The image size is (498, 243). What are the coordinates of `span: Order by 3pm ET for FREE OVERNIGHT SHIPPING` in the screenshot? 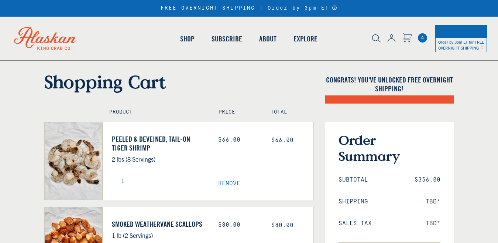 It's located at (461, 45).